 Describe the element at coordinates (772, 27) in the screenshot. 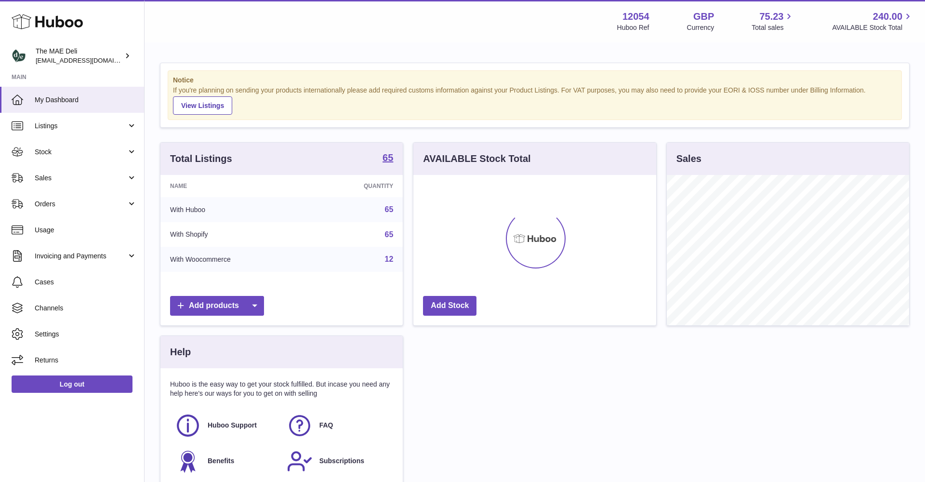

I see `span: Total sales` at that location.